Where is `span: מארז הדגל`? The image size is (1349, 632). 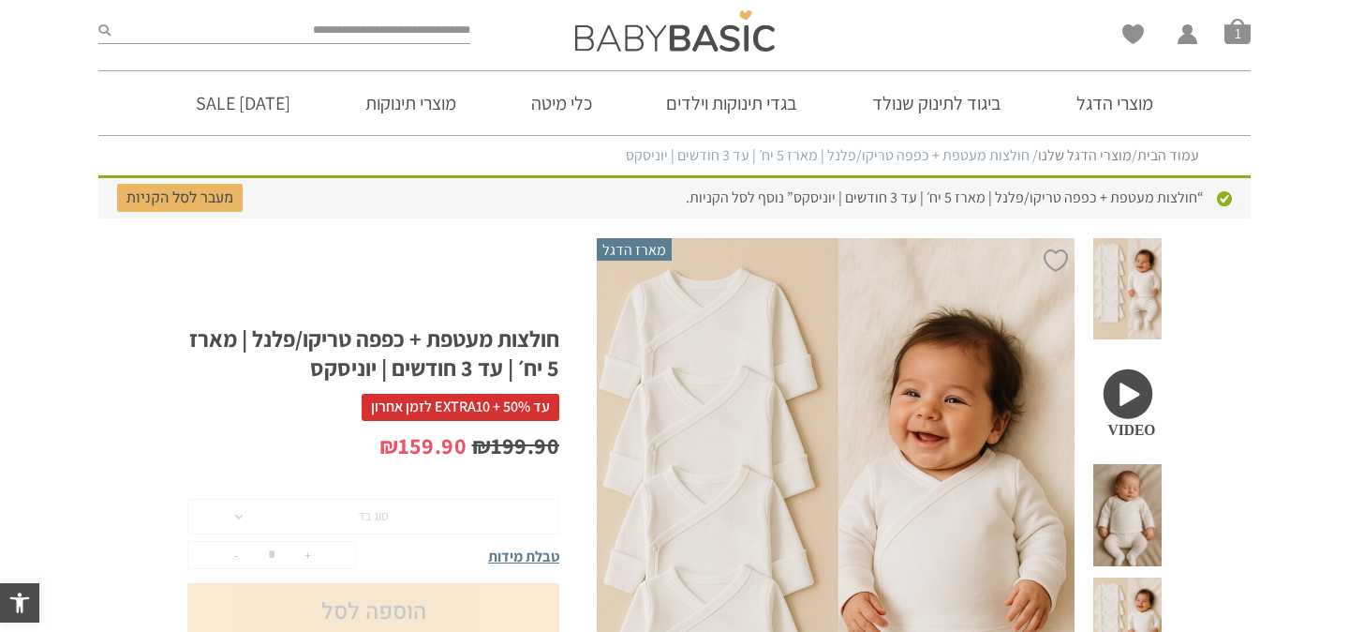 span: מארז הדגל is located at coordinates (634, 249).